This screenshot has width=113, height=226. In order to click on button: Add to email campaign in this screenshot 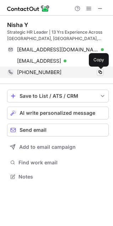, I will do `click(58, 147)`.